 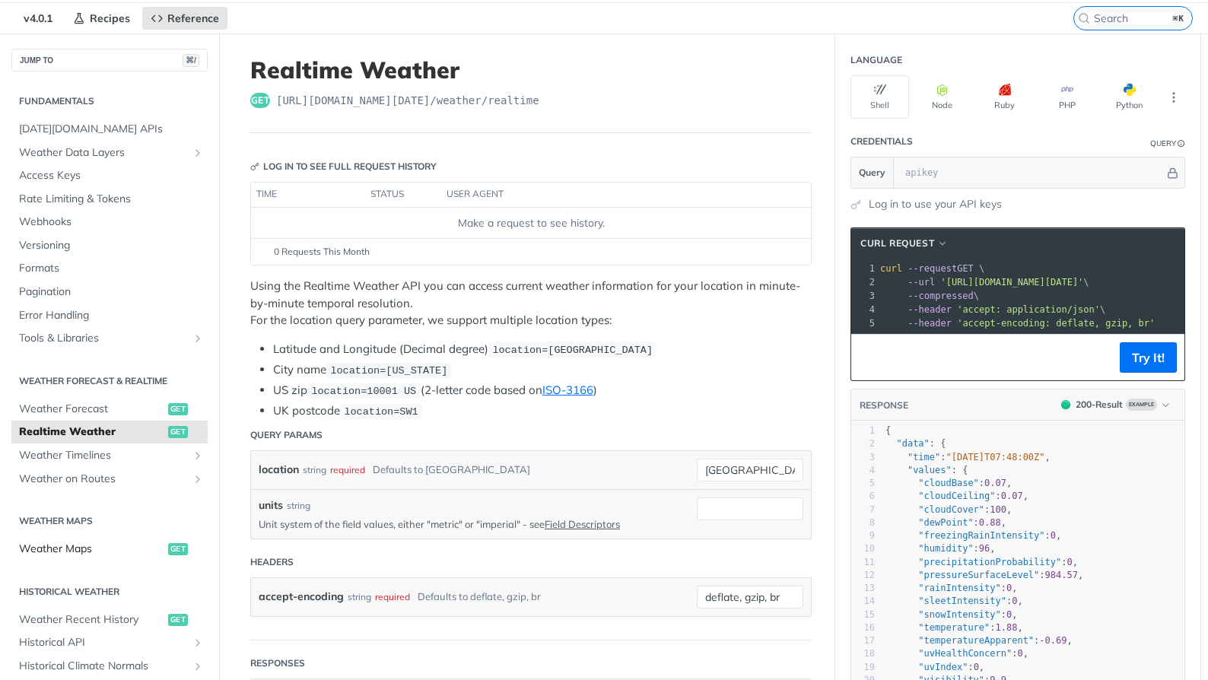 I want to click on a: Error Handling, so click(x=110, y=316).